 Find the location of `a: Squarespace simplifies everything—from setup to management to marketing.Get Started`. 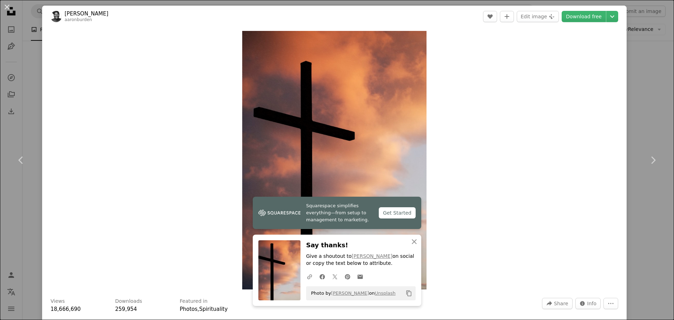

a: Squarespace simplifies everything—from setup to management to marketing.Get Started is located at coordinates (337, 213).